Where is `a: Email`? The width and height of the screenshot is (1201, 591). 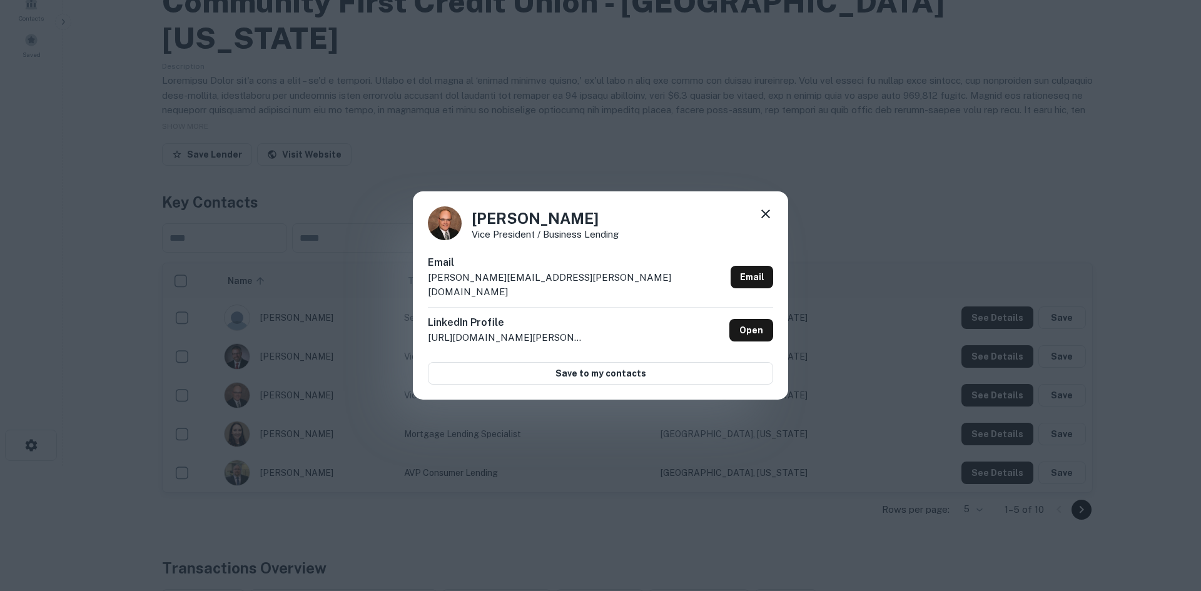
a: Email is located at coordinates (752, 277).